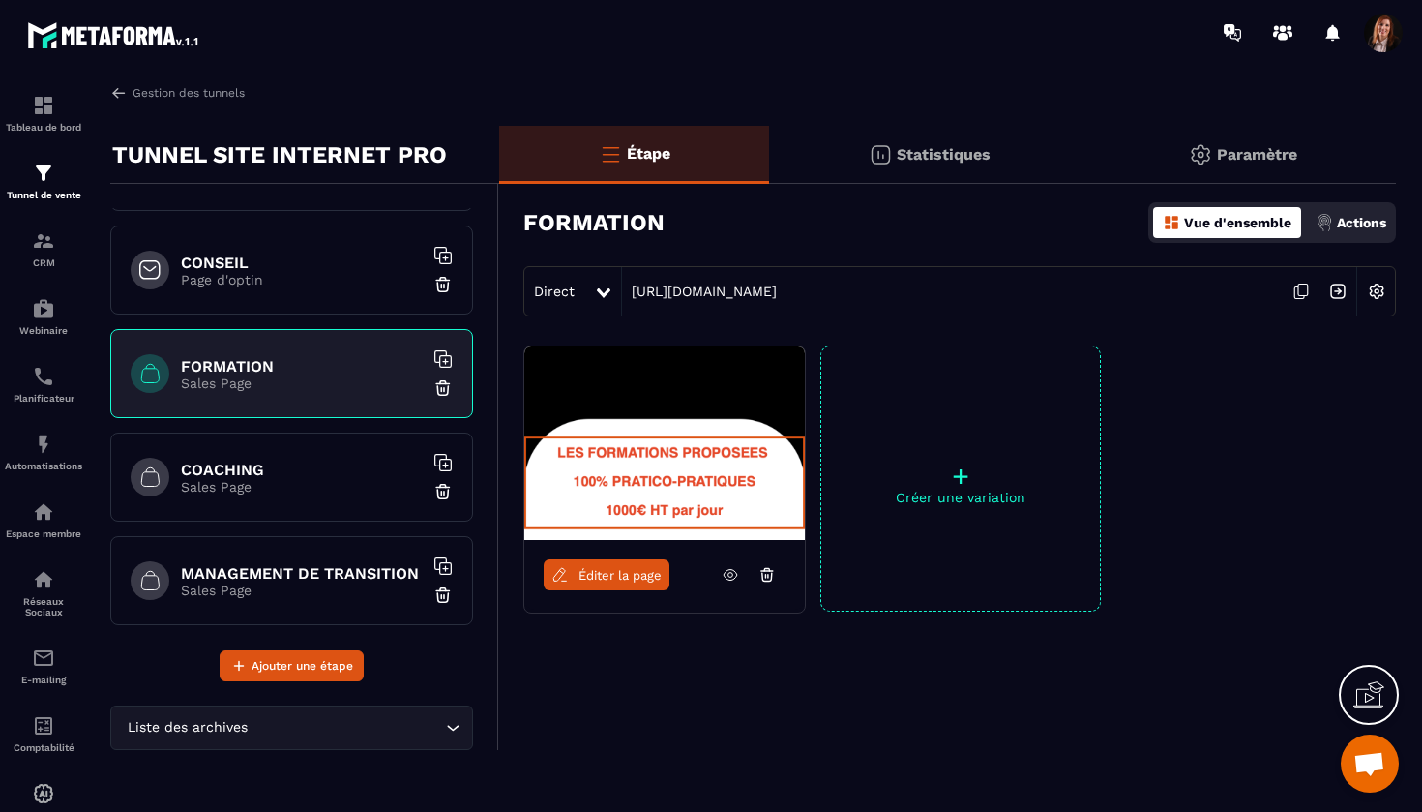 Image resolution: width=1422 pixels, height=812 pixels. What do you see at coordinates (302, 280) in the screenshot?
I see `p: Page d'optin` at bounding box center [302, 280].